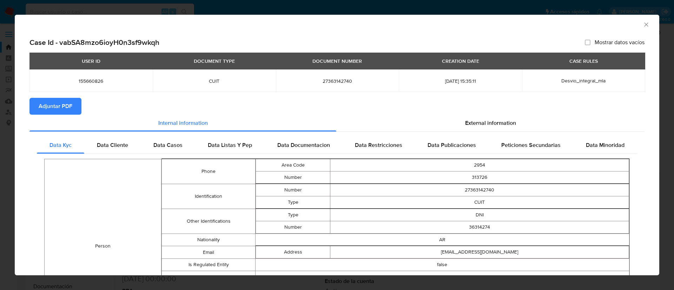  Describe the element at coordinates (452, 145) in the screenshot. I see `span: Data Publicaciones` at that location.